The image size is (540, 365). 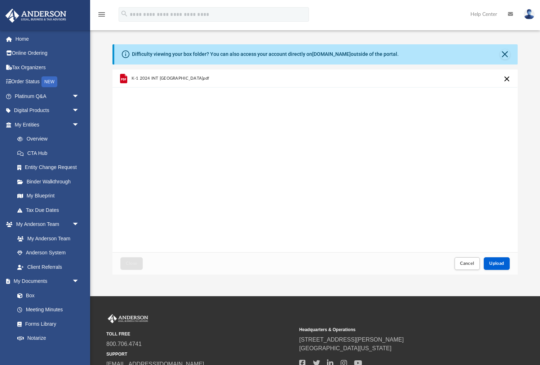 What do you see at coordinates (48, 253) in the screenshot?
I see `a: Anderson System` at bounding box center [48, 253].